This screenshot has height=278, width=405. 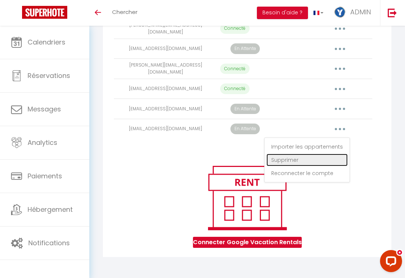 What do you see at coordinates (307, 173) in the screenshot?
I see `a: Reconnecter le compte` at bounding box center [307, 173].